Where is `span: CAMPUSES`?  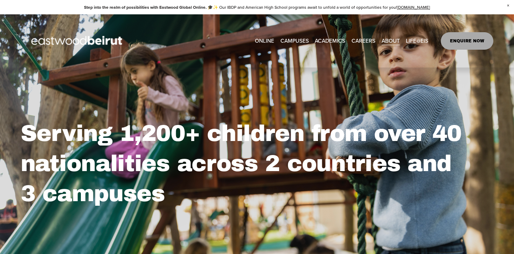
span: CAMPUSES is located at coordinates (294, 41).